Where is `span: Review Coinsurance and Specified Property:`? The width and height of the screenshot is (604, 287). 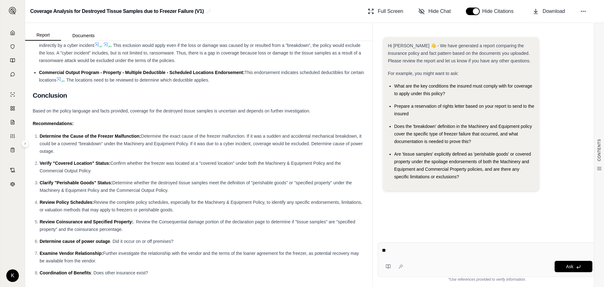
span: Review Coinsurance and Specified Property: is located at coordinates (87, 222).